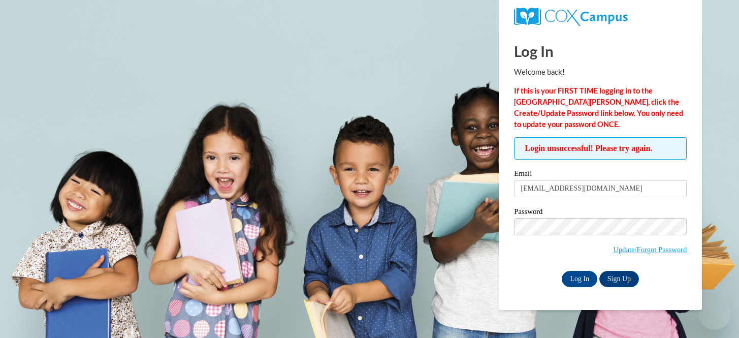 The width and height of the screenshot is (739, 338). What do you see at coordinates (600, 72) in the screenshot?
I see `p: Welcome back!` at bounding box center [600, 72].